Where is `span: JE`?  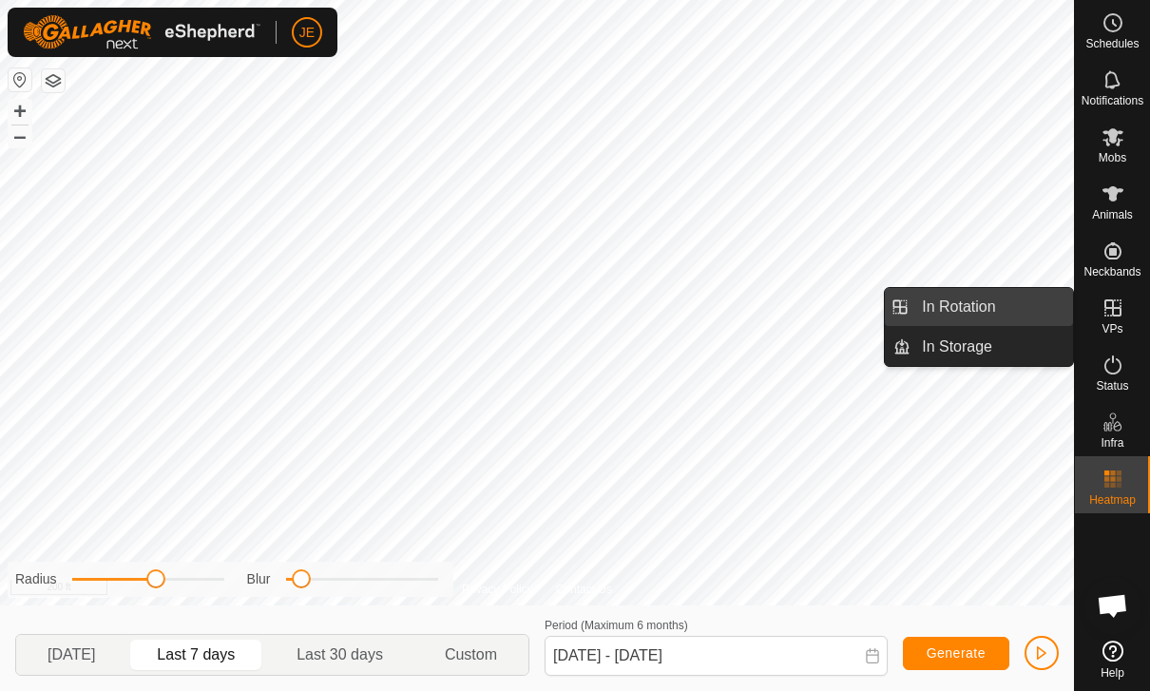 span: JE is located at coordinates (307, 32).